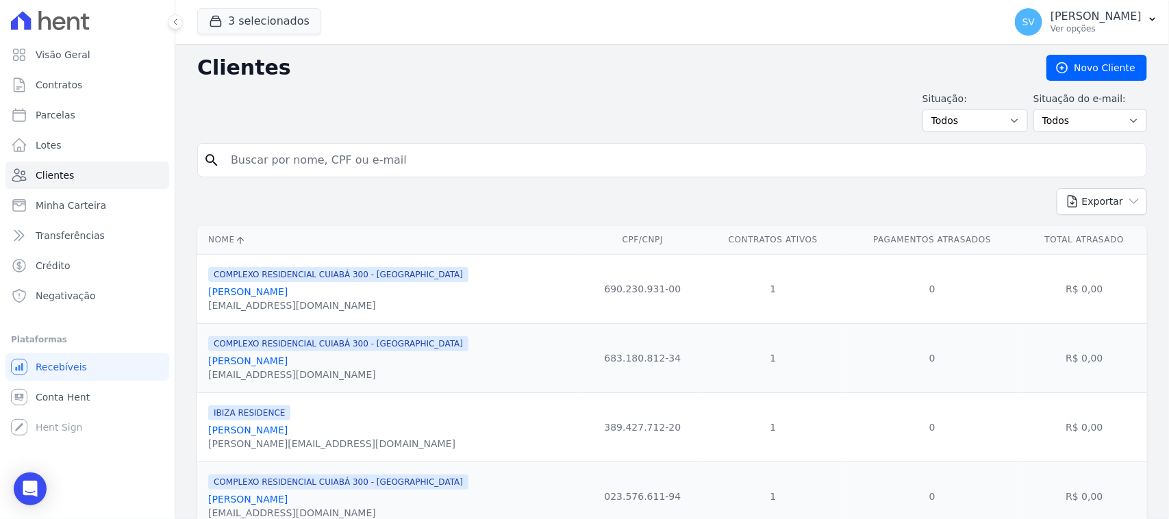  Describe the element at coordinates (87, 397) in the screenshot. I see `a: Conta Hent` at that location.